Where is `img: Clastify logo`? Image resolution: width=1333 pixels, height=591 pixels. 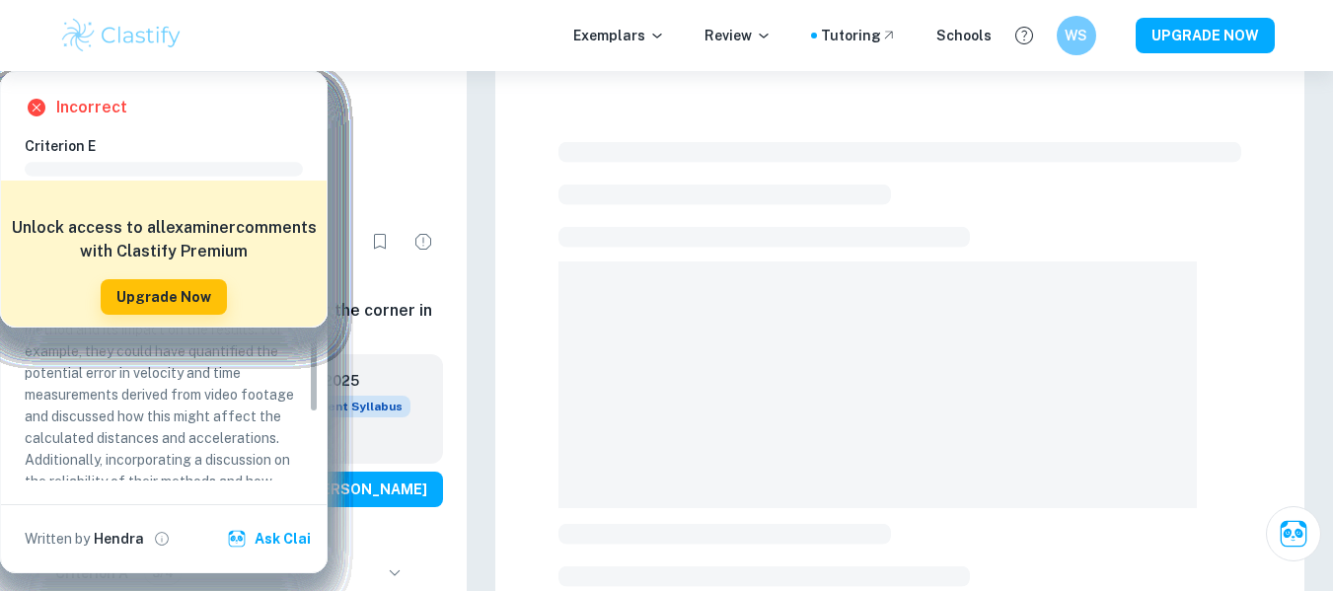 img: Clastify logo is located at coordinates (121, 36).